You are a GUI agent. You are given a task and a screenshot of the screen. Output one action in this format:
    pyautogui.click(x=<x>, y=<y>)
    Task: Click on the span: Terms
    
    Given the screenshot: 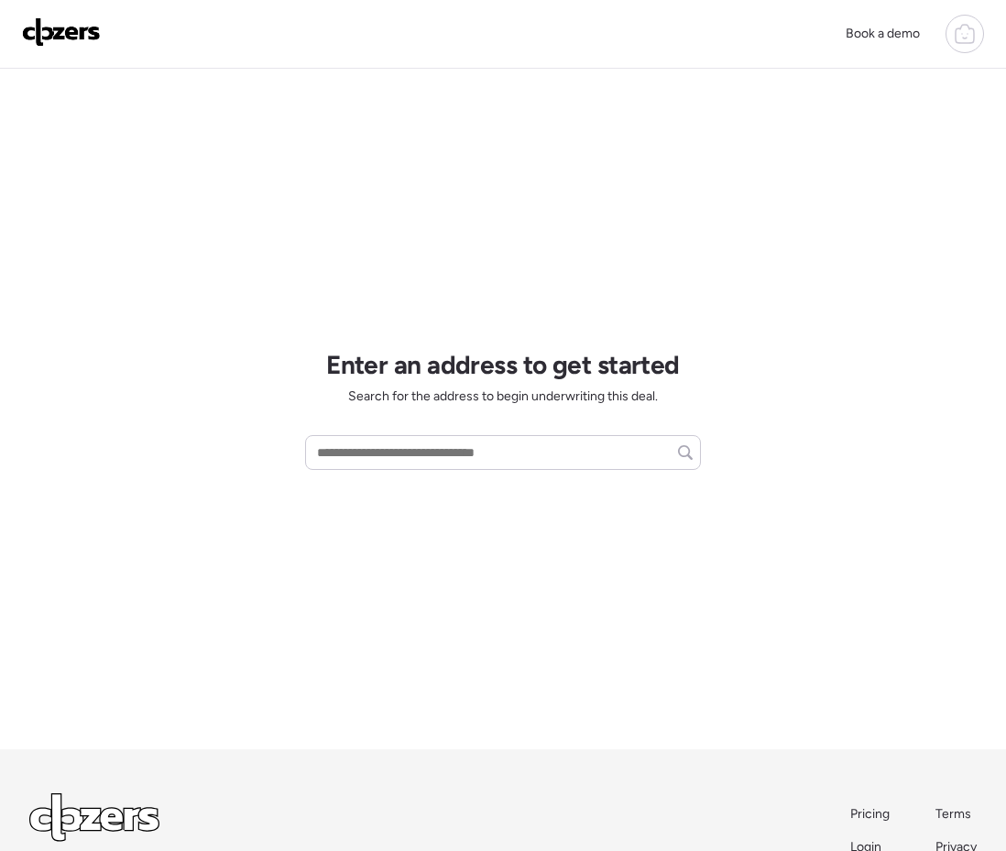 What is the action you would take?
    pyautogui.click(x=953, y=813)
    